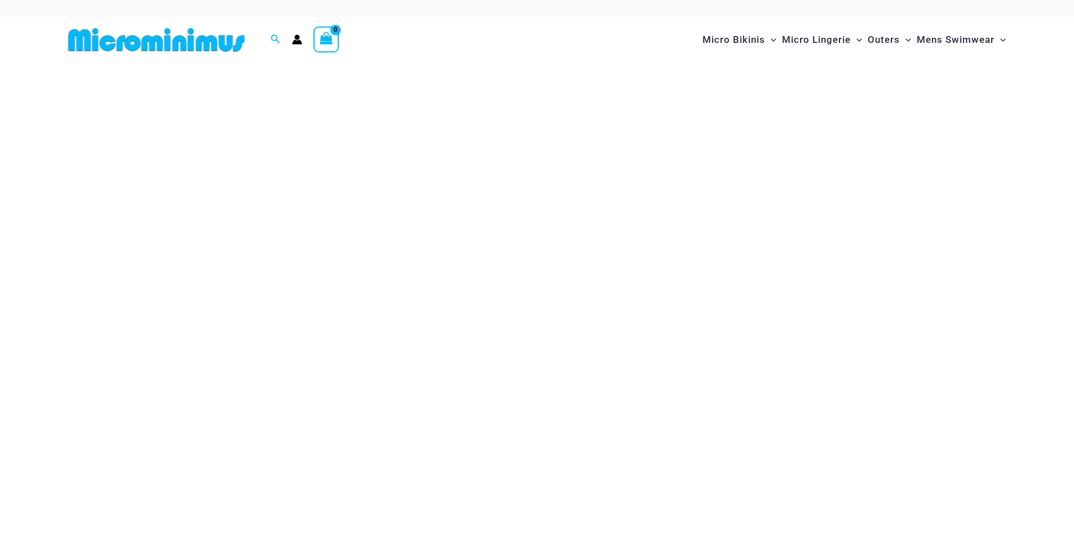 The width and height of the screenshot is (1074, 544). Describe the element at coordinates (297, 39) in the screenshot. I see `a: Account icon link` at that location.